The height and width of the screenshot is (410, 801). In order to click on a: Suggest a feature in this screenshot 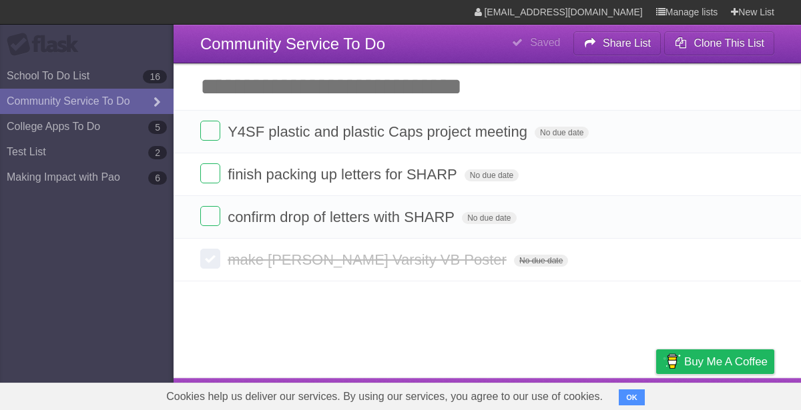, I will do `click(732, 394)`.